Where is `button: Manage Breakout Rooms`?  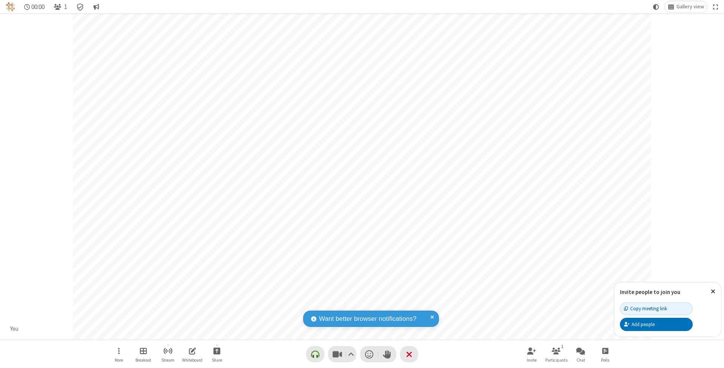
button: Manage Breakout Rooms is located at coordinates (143, 354).